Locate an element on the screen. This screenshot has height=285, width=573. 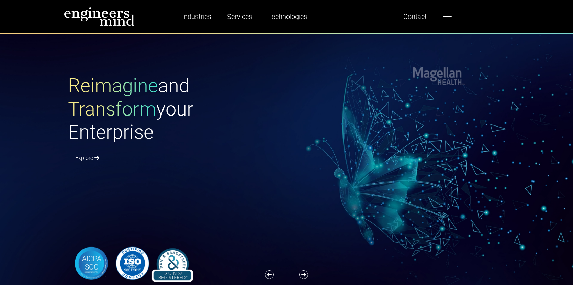
img: logo is located at coordinates (99, 17).